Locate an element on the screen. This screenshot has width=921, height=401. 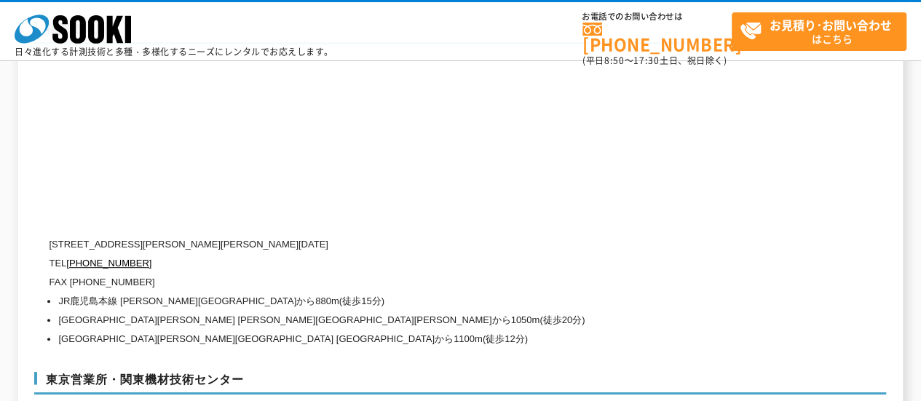
span: はこちら is located at coordinates (823, 31).